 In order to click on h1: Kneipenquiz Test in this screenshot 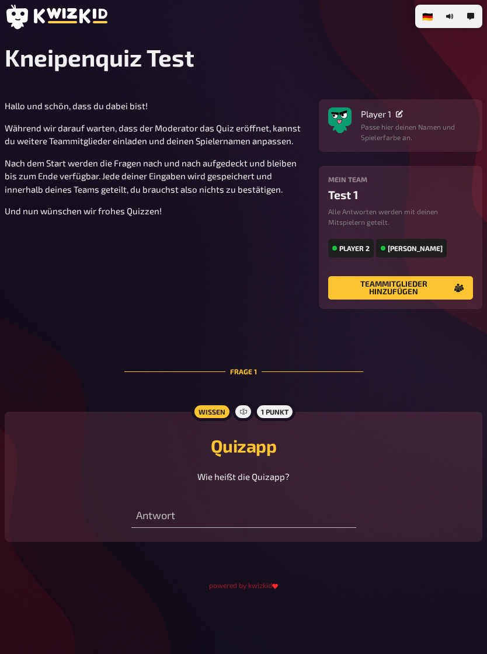, I will do `click(244, 57)`.